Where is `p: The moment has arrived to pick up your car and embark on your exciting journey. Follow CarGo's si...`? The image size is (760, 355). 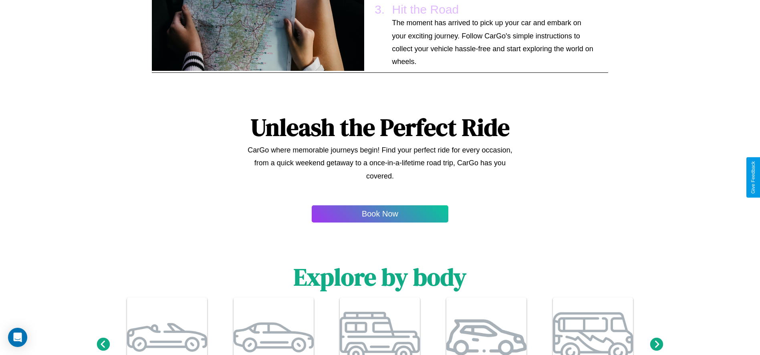
p: The moment has arrived to pick up your car and embark on your exciting journey. Follow CarGo's si... is located at coordinates (494, 42).